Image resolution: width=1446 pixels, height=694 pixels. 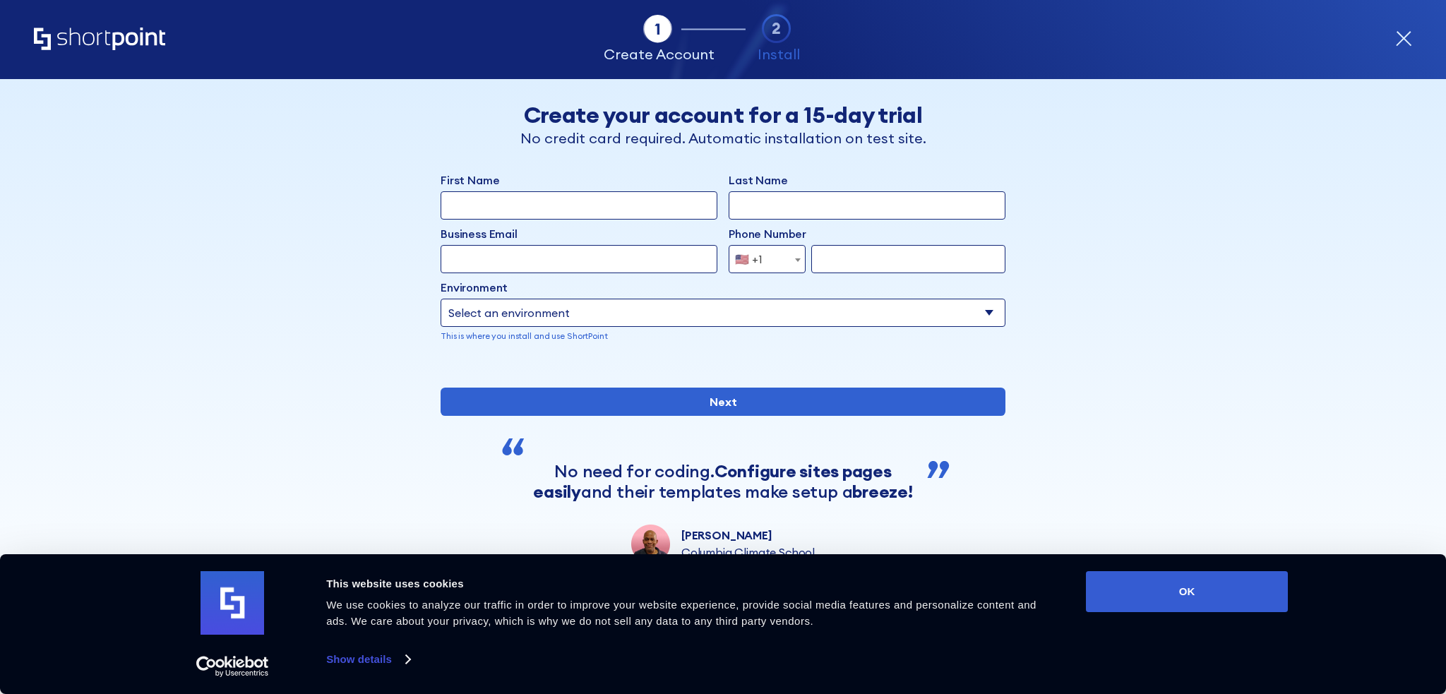 I want to click on a: Usercentrics Cookiebot - opens in a new window, so click(x=232, y=666).